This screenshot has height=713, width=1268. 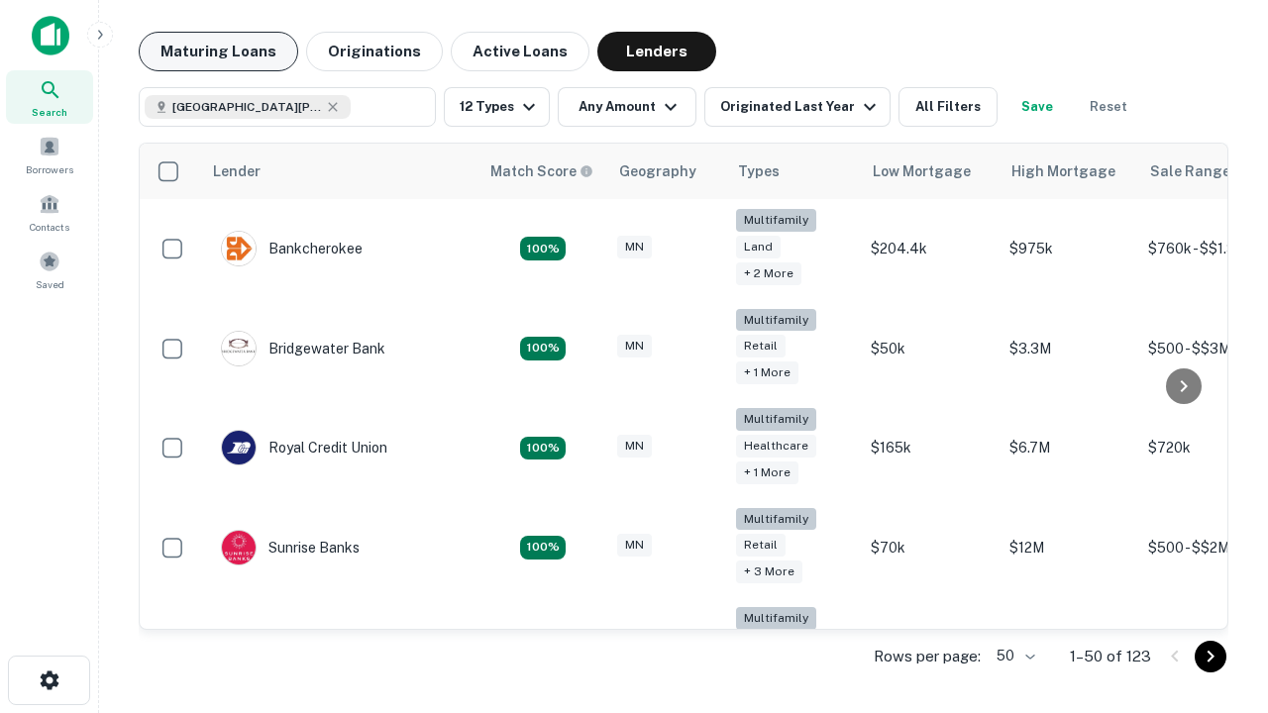 What do you see at coordinates (1013, 656) in the screenshot?
I see `div: 50` at bounding box center [1013, 656].